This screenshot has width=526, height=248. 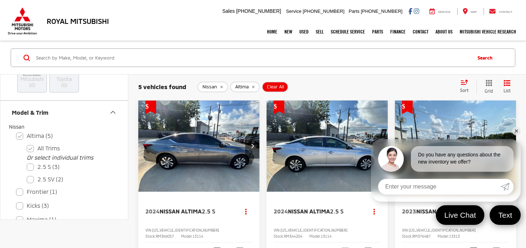 What do you see at coordinates (242, 87) in the screenshot?
I see `span: Altima` at bounding box center [242, 87].